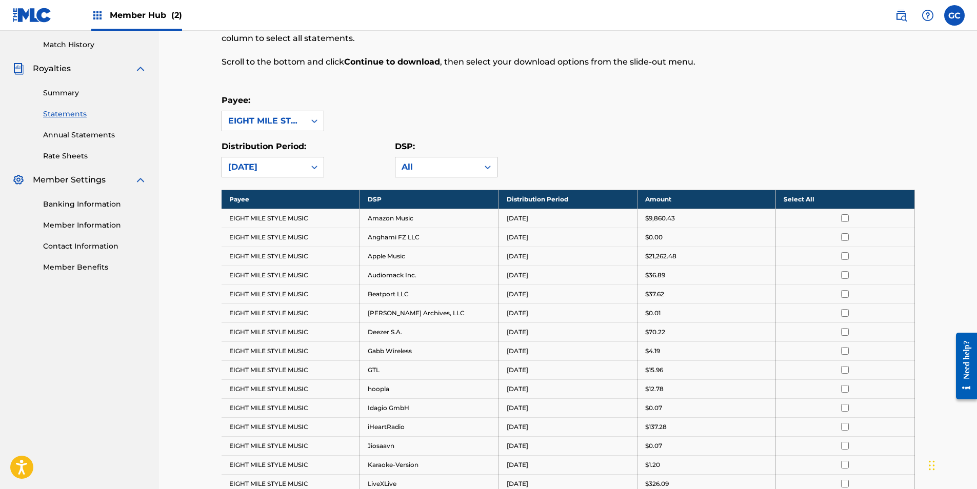  I want to click on p: $70.22, so click(655, 332).